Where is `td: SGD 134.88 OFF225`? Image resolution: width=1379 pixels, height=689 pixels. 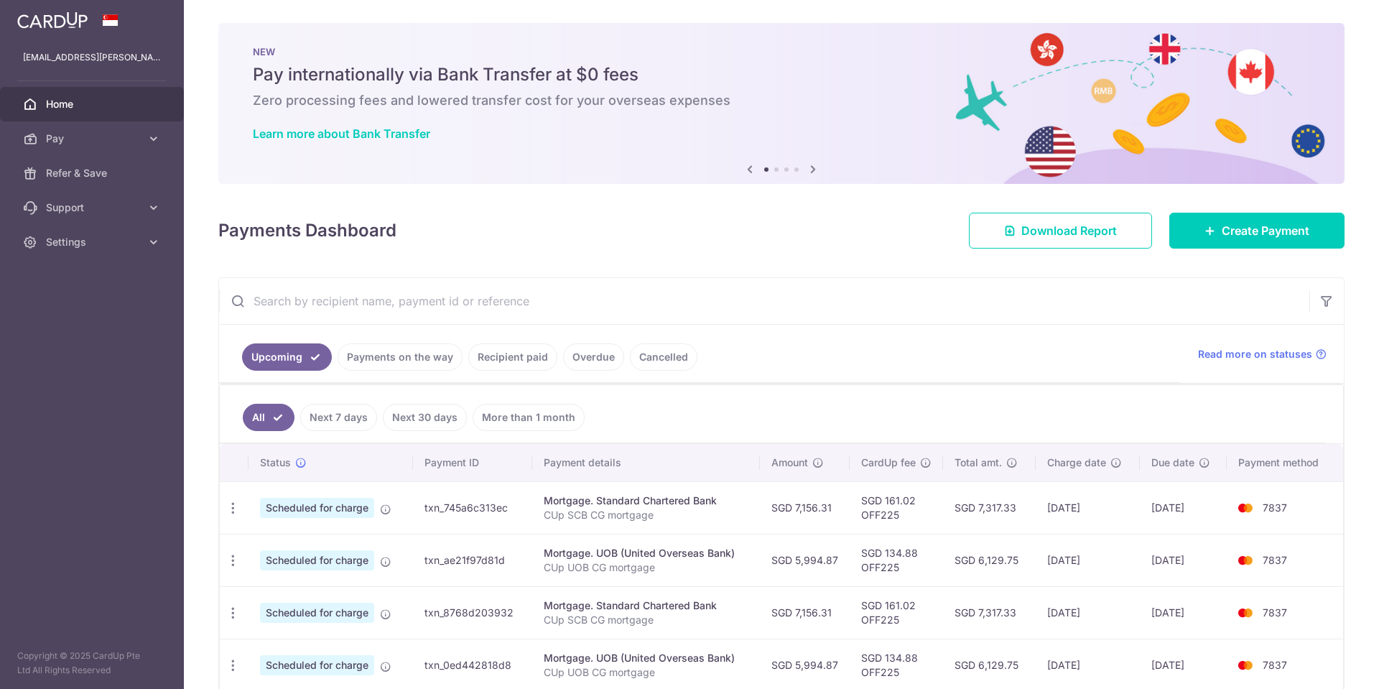
td: SGD 134.88 OFF225 is located at coordinates (897, 560).